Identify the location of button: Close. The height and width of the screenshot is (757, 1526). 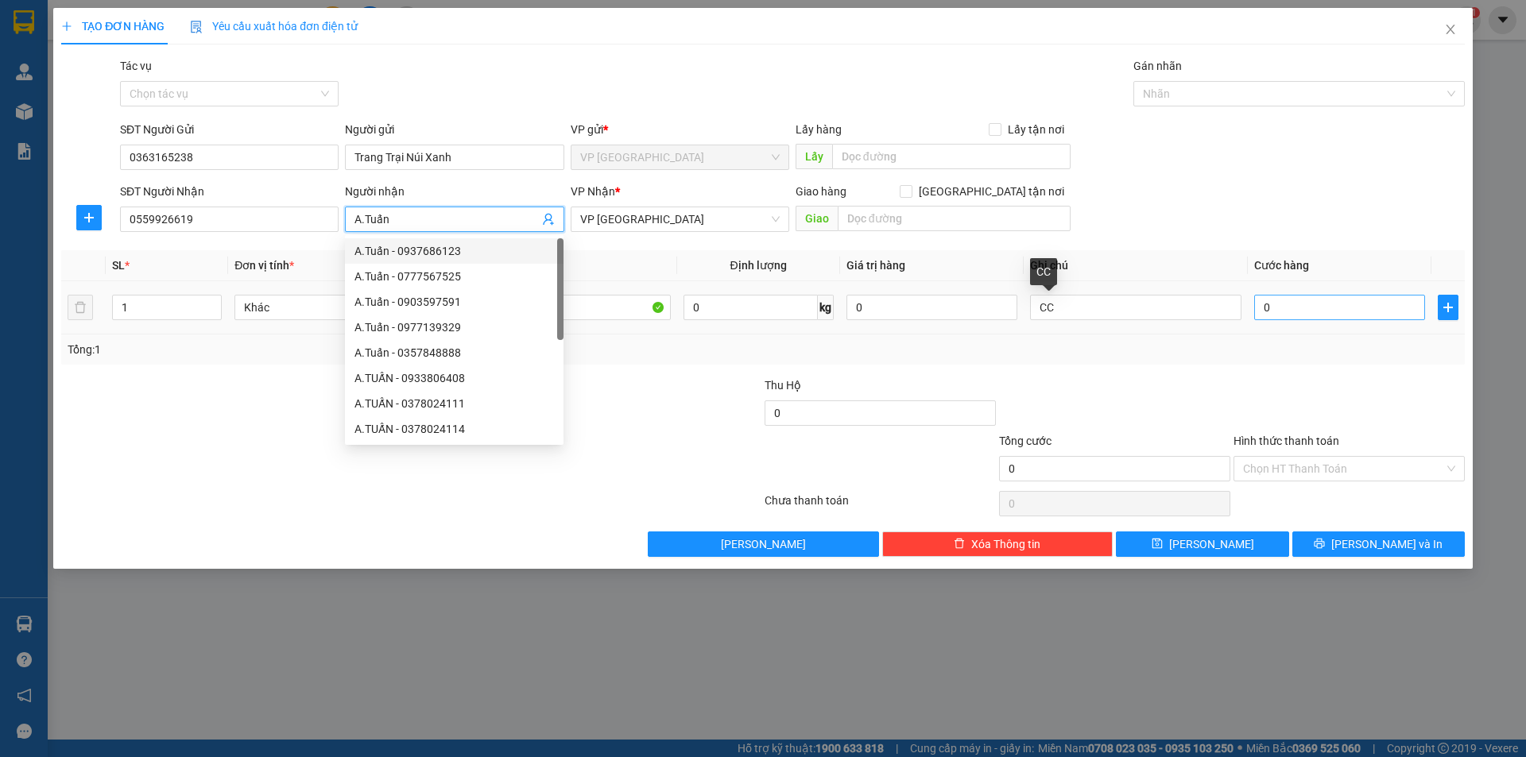
(1451, 30).